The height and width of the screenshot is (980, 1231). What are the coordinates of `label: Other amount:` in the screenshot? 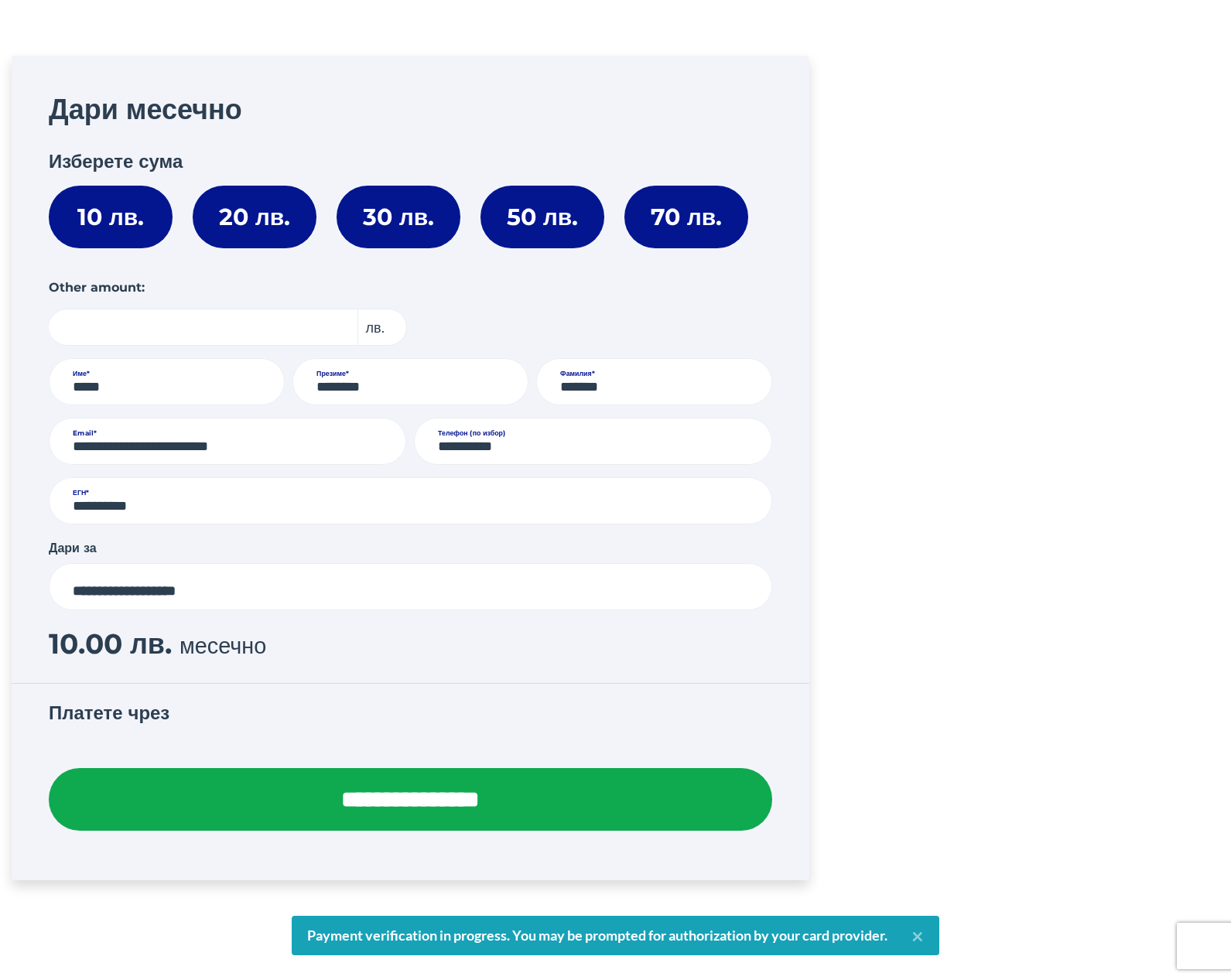 It's located at (96, 287).